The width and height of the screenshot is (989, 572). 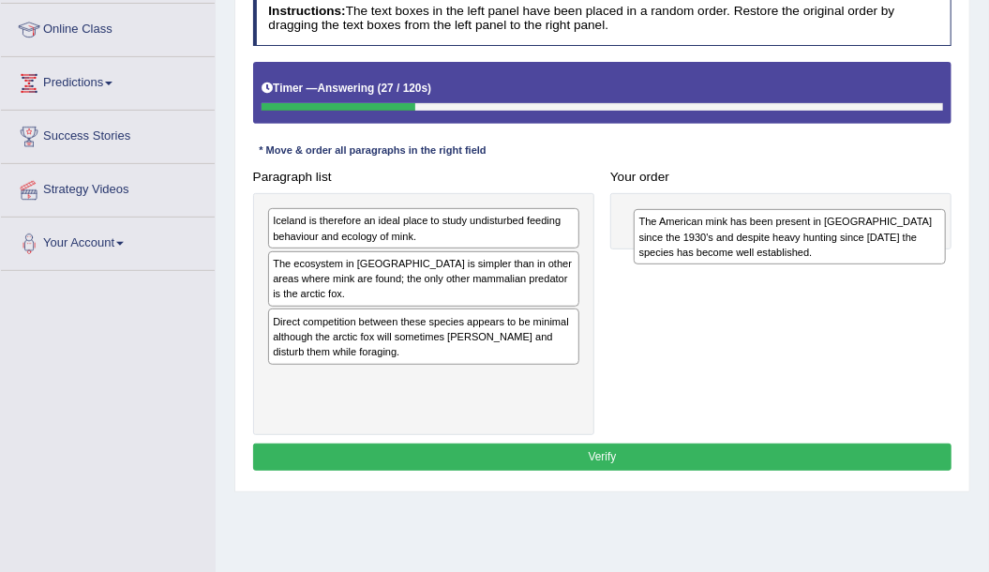 What do you see at coordinates (108, 27) in the screenshot?
I see `a: Online Class` at bounding box center [108, 27].